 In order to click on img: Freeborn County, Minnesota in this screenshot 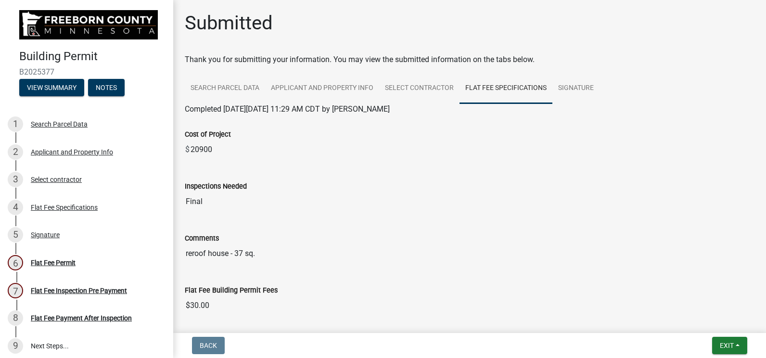, I will do `click(89, 25)`.